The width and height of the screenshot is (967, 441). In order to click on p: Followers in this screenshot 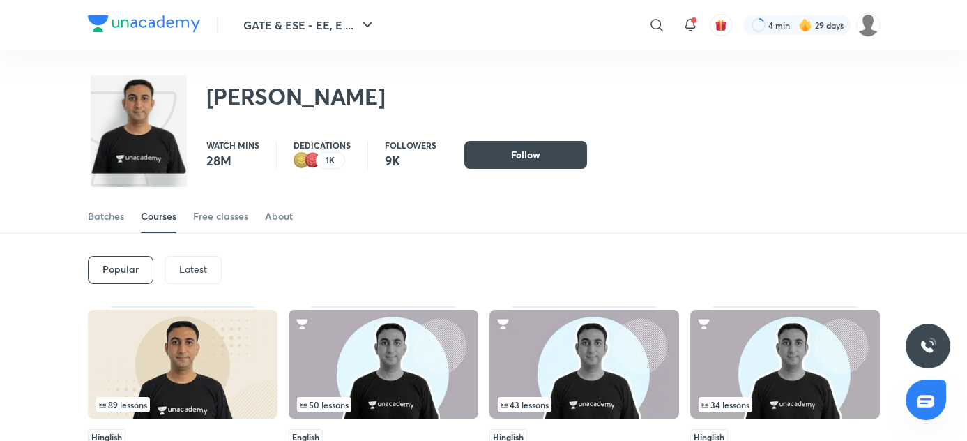, I will do `click(411, 145)`.